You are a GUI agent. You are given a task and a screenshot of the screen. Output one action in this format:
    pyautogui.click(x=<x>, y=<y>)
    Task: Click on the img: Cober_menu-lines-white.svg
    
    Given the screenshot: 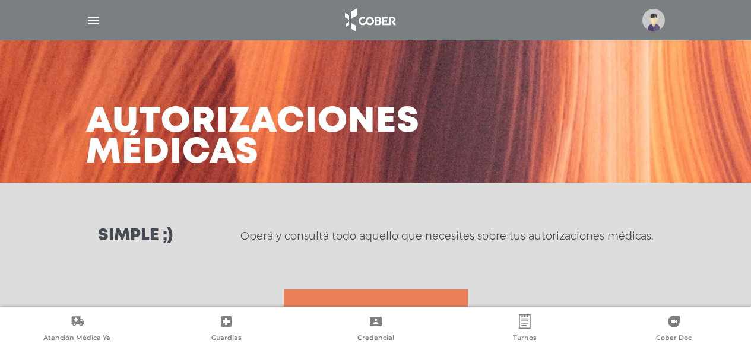 What is the action you would take?
    pyautogui.click(x=93, y=20)
    